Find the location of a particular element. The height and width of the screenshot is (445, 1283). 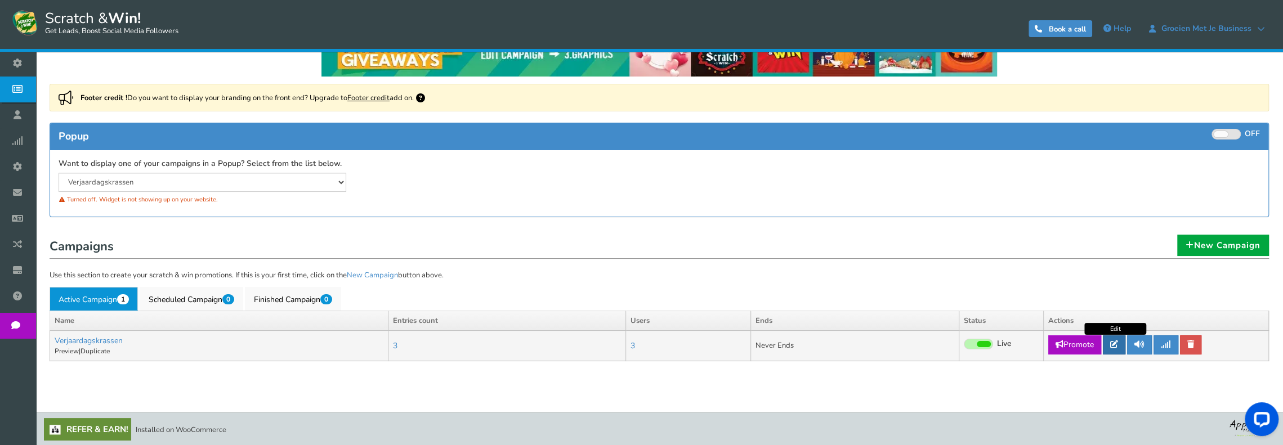

a: Active Campaign is located at coordinates (93, 299).